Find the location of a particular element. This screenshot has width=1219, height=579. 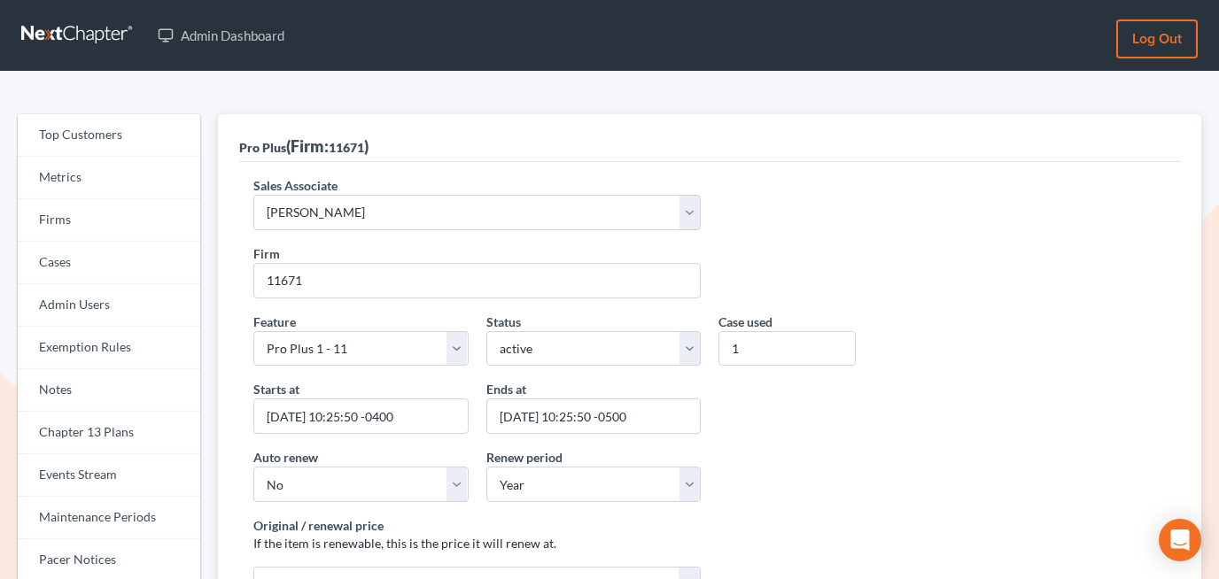

label: Case used is located at coordinates (745, 321).